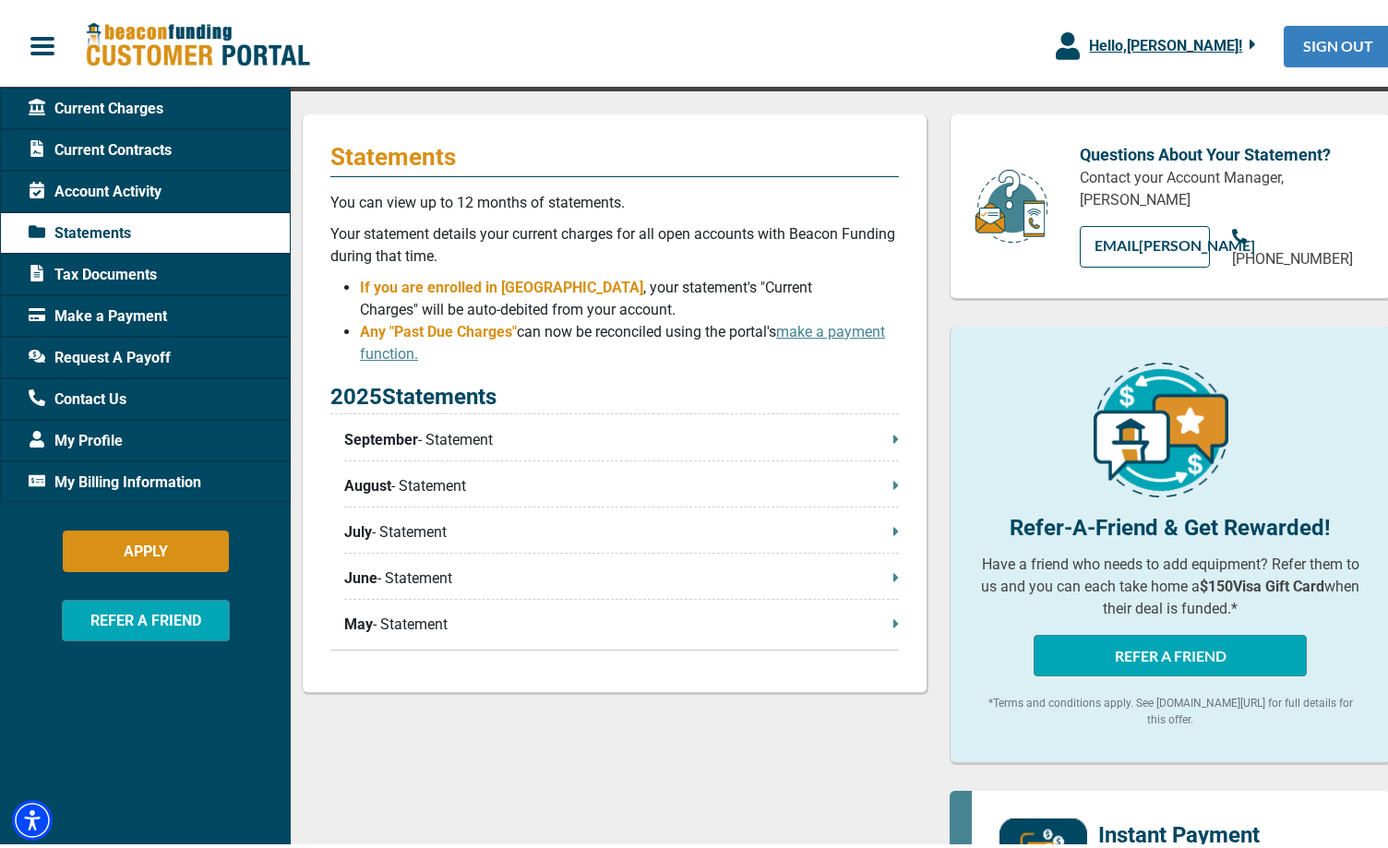 The height and width of the screenshot is (848, 1388). I want to click on button: APPLY, so click(146, 546).